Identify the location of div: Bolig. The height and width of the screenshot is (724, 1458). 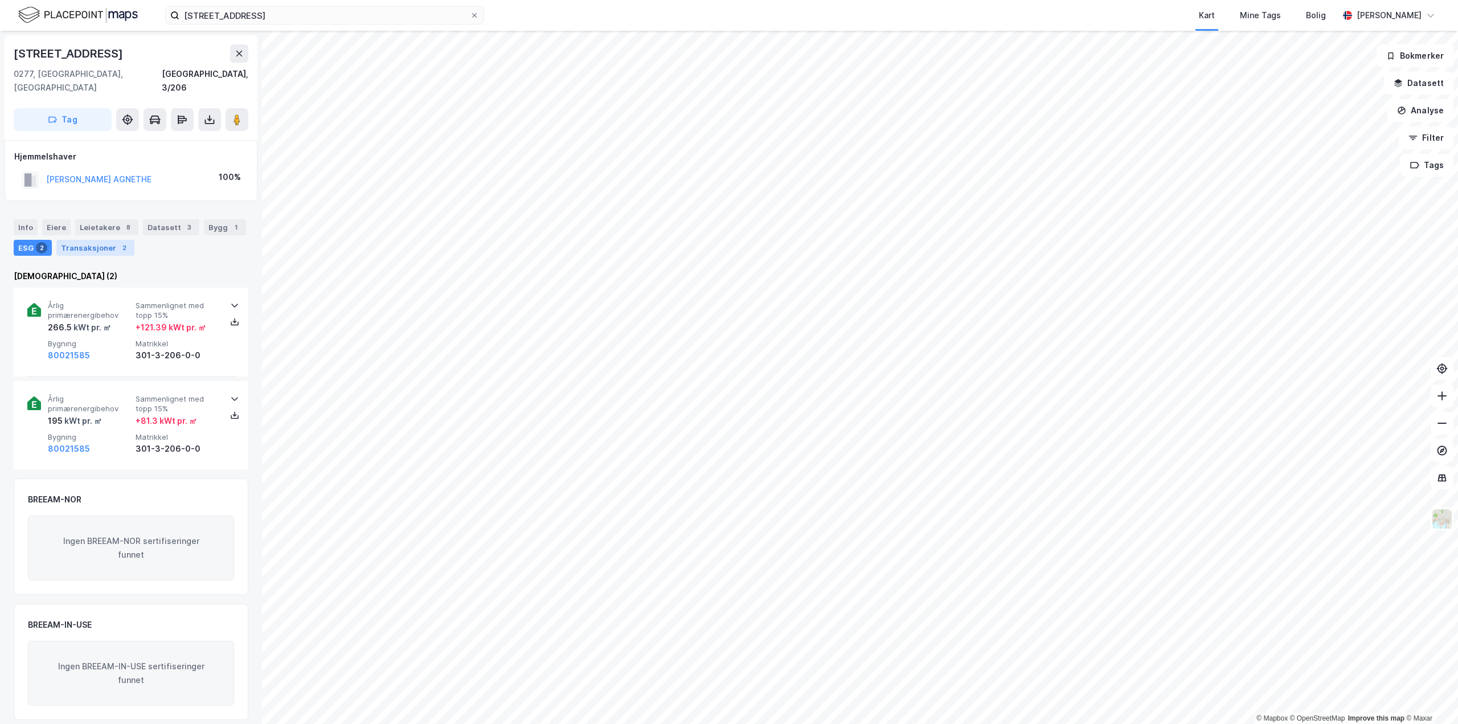
(1316, 15).